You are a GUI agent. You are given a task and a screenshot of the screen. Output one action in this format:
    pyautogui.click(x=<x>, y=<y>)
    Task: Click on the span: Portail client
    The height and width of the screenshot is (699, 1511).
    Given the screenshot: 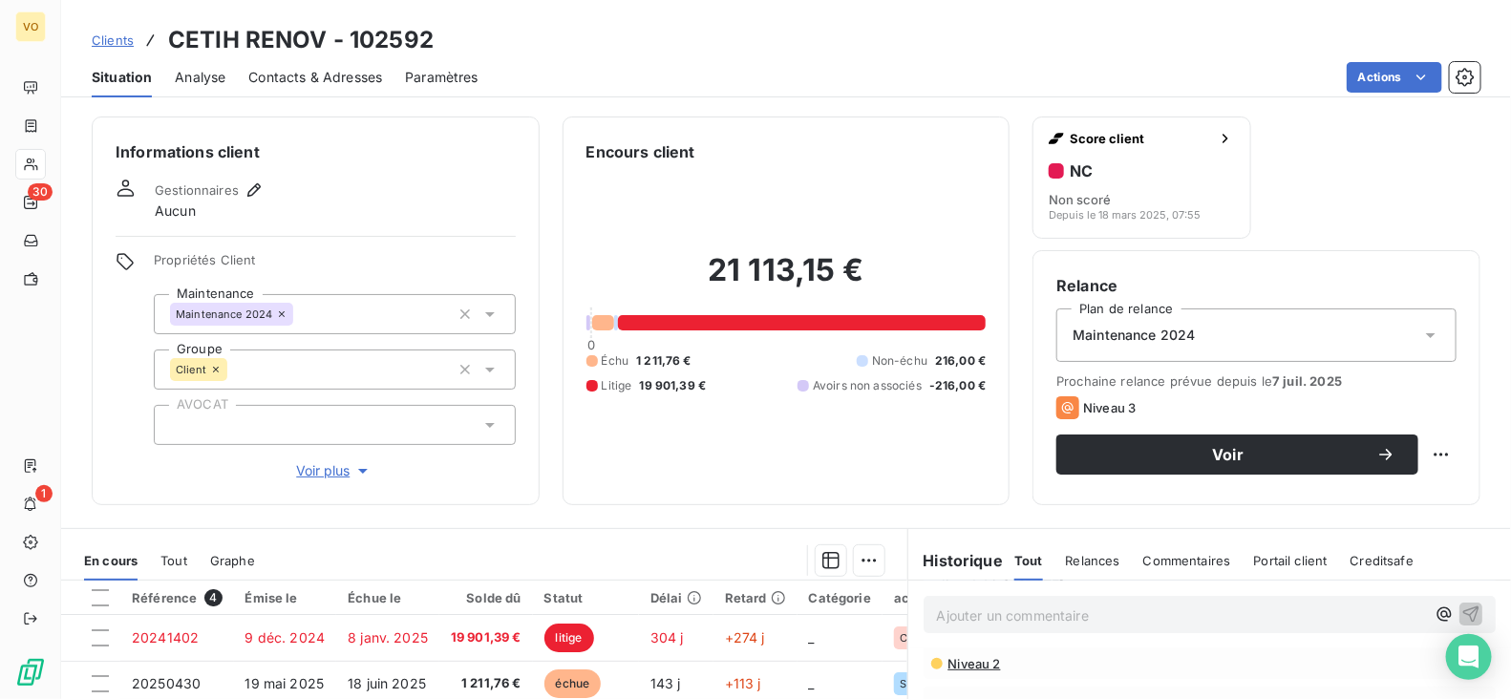 What is the action you would take?
    pyautogui.click(x=1291, y=561)
    